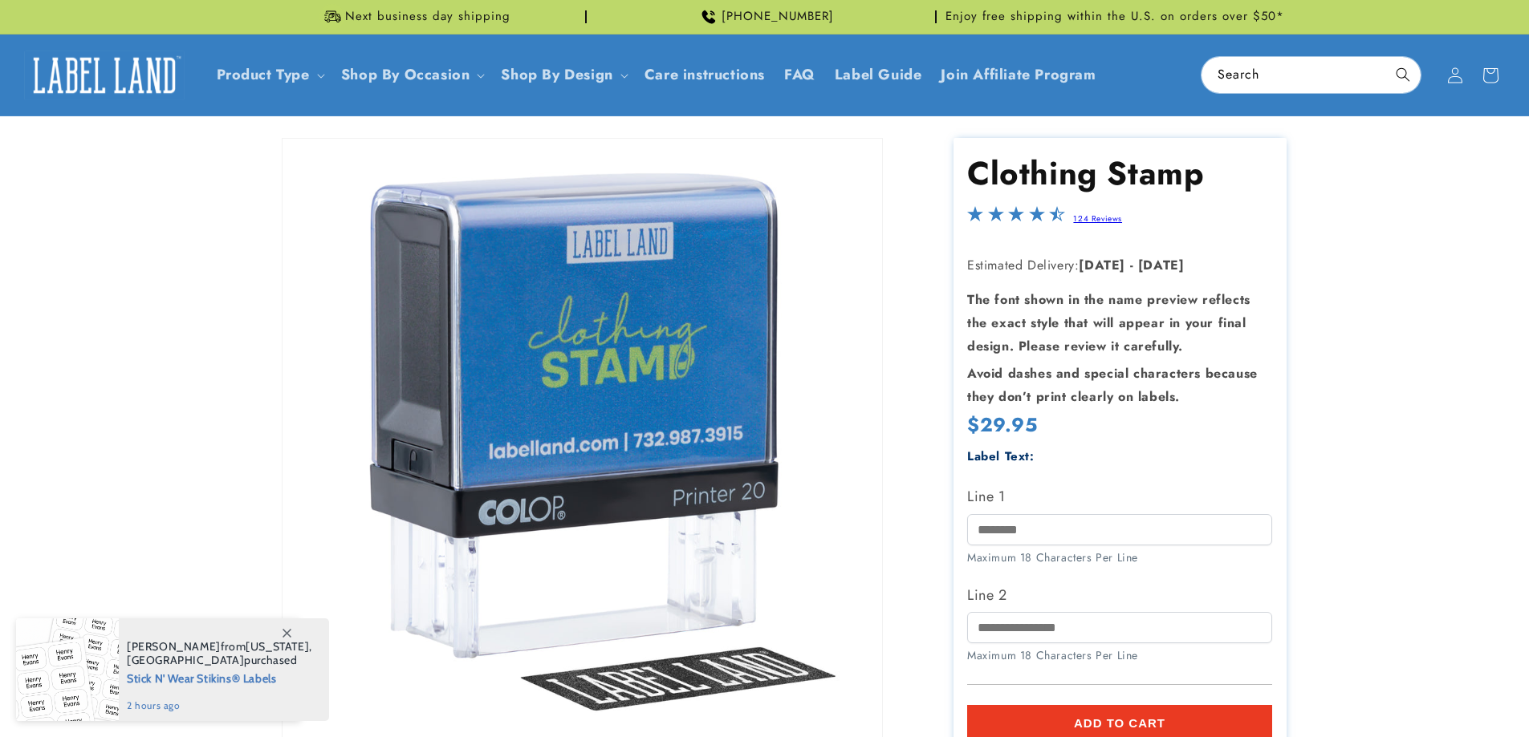 The height and width of the screenshot is (737, 1529). What do you see at coordinates (412, 75) in the screenshot?
I see `summary: Shop By Occasion` at bounding box center [412, 75].